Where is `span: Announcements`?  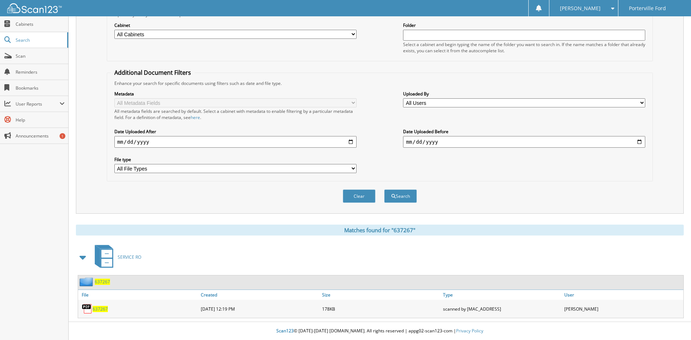 span: Announcements is located at coordinates (40, 136).